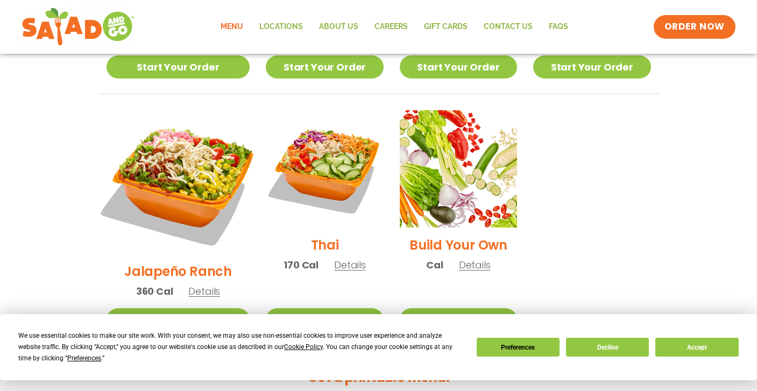  I want to click on a: ORDER NOW, so click(694, 27).